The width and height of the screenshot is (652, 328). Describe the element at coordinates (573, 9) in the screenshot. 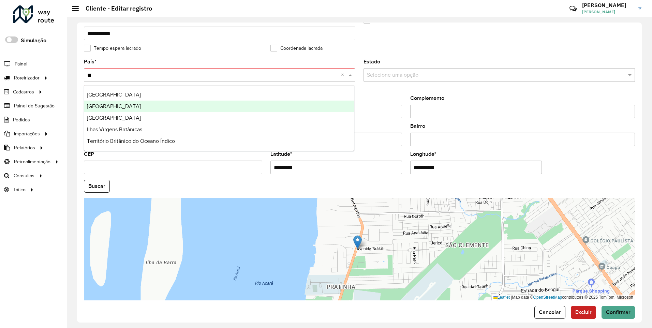

I see `a: Contato Rápido` at that location.